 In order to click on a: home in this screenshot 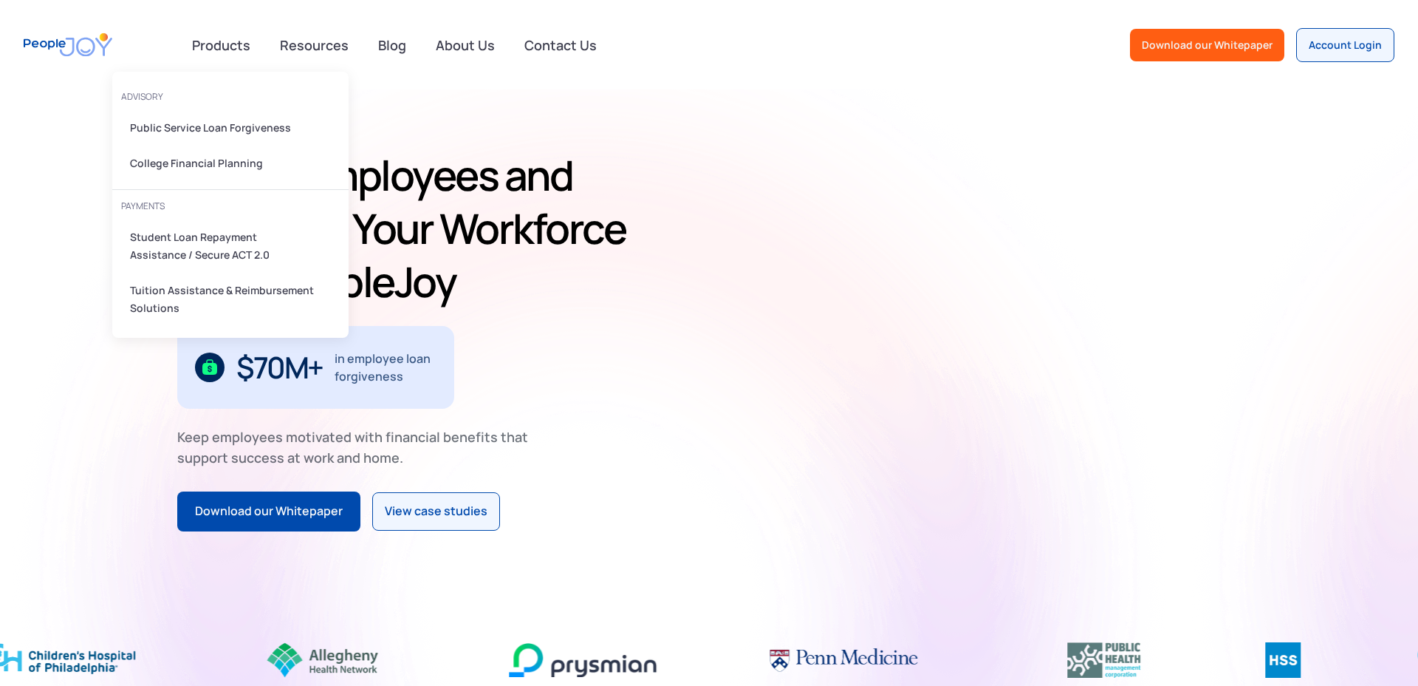, I will do `click(68, 44)`.